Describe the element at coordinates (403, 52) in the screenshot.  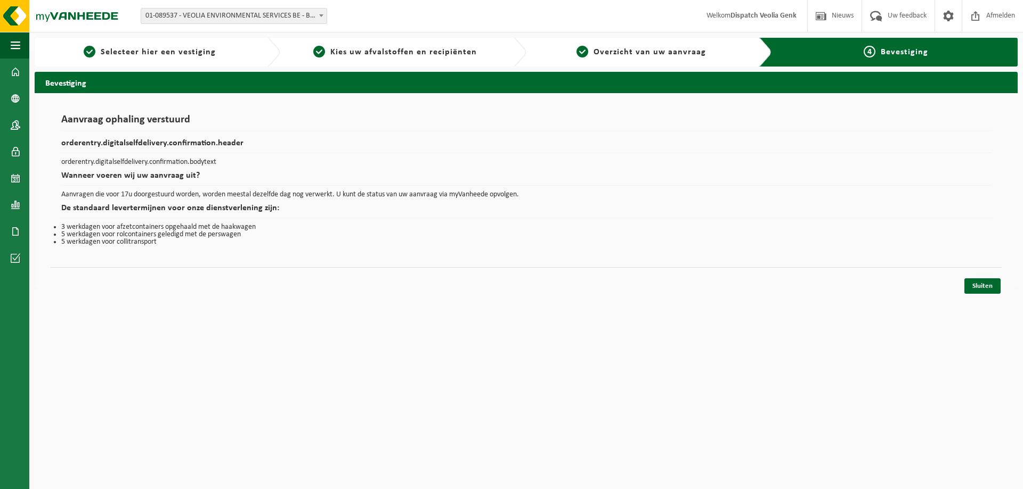
I see `span: Kies uw afvalstoffen en recipiënten` at that location.